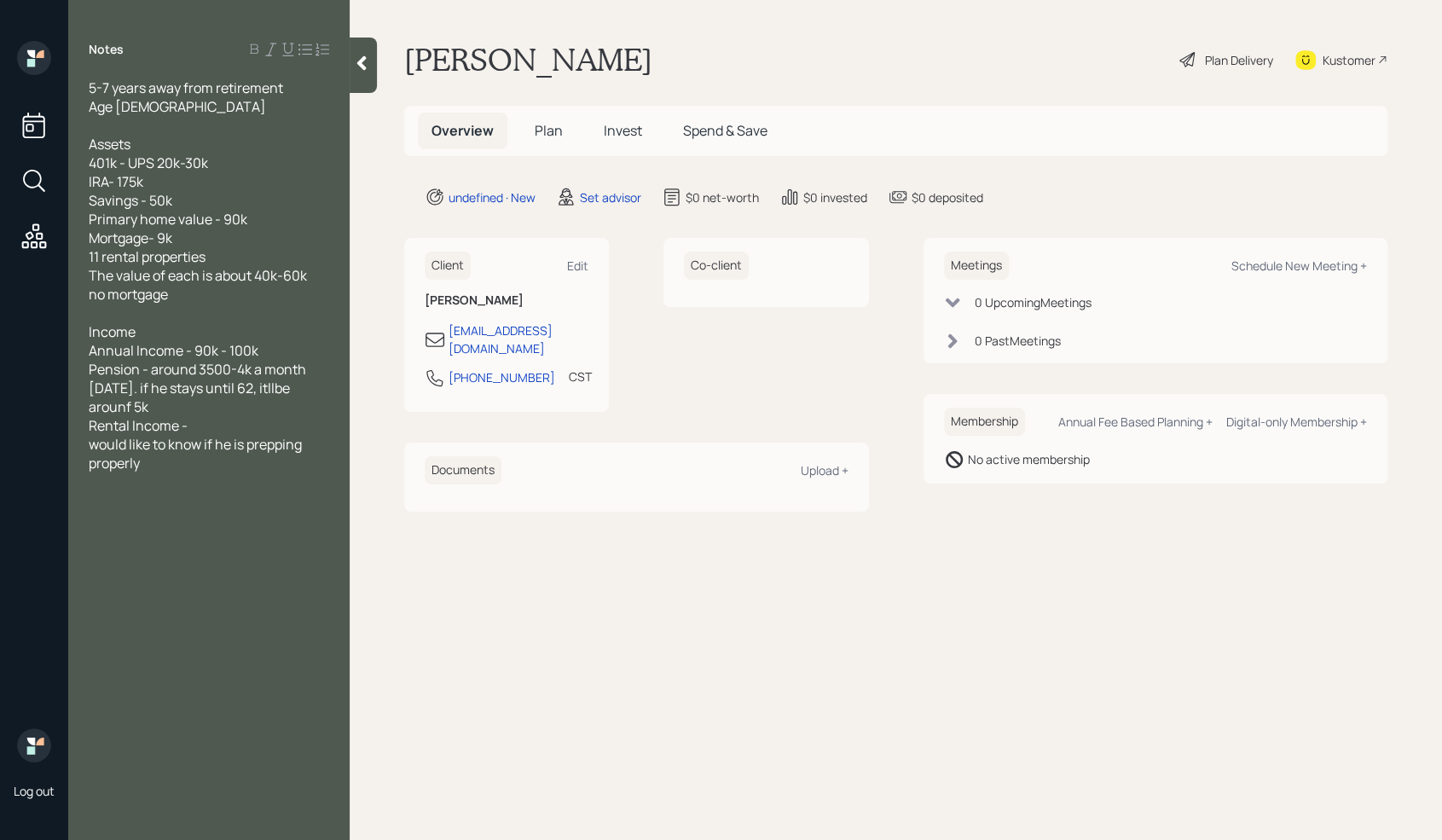 The image size is (1442, 840). What do you see at coordinates (835, 197) in the screenshot?
I see `div: $0 invested` at bounding box center [835, 197].